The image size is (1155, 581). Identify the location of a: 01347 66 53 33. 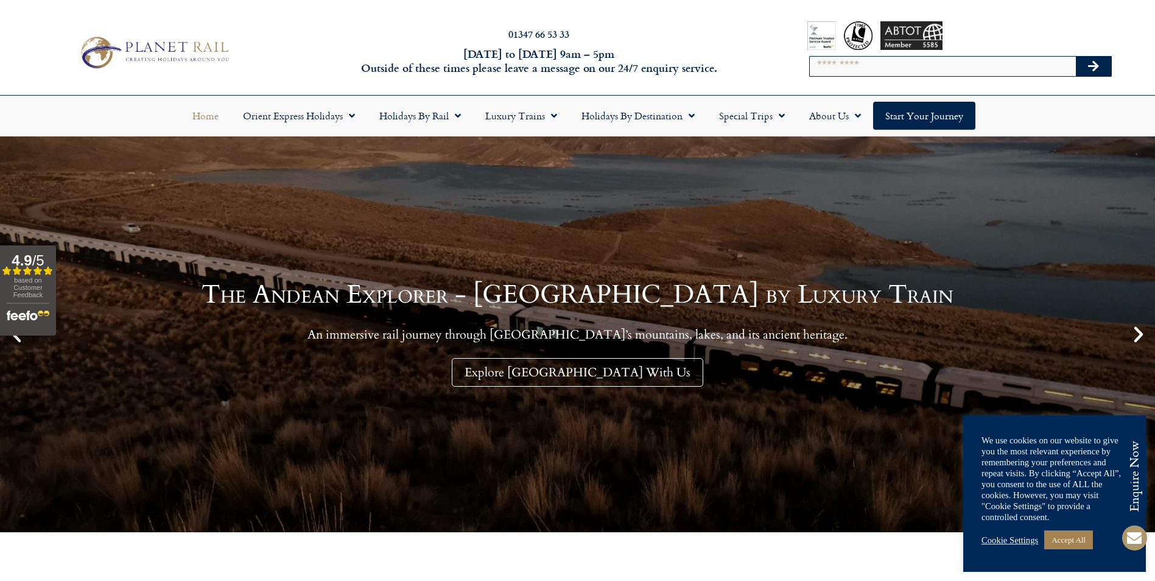
(539, 33).